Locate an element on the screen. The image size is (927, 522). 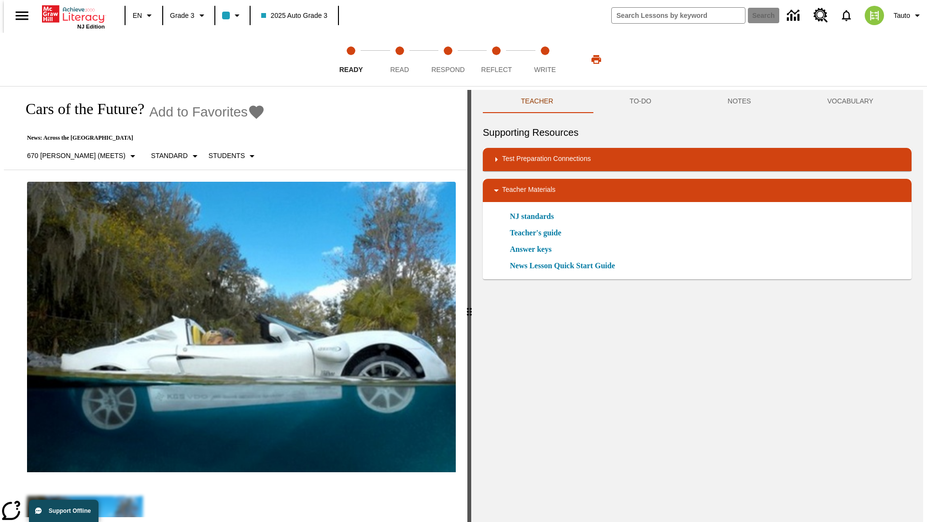
div: activity is located at coordinates (698, 306).